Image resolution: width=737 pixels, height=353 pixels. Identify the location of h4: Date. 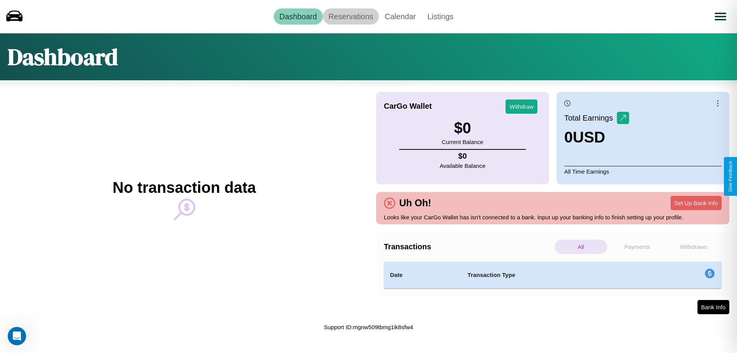
(423, 275).